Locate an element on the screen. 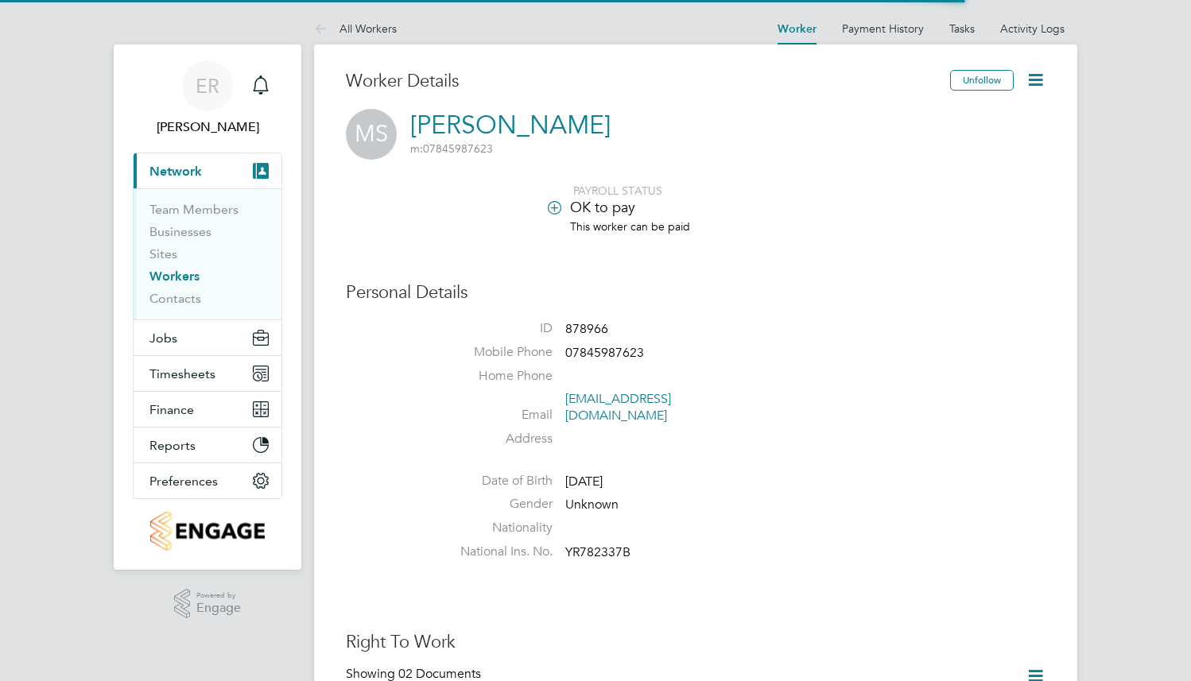  span: Preferences is located at coordinates (184, 481).